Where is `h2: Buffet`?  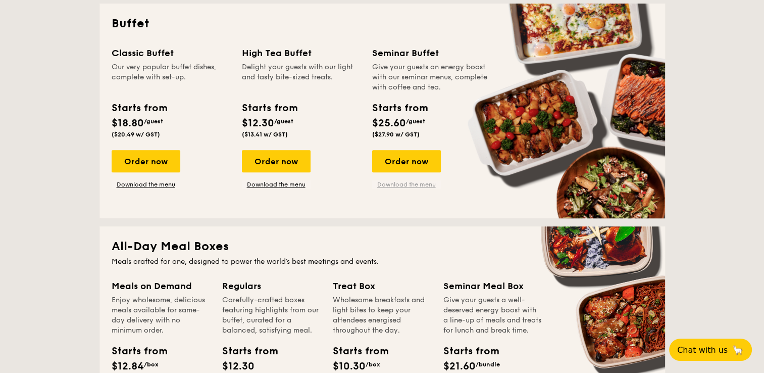 h2: Buffet is located at coordinates (382, 24).